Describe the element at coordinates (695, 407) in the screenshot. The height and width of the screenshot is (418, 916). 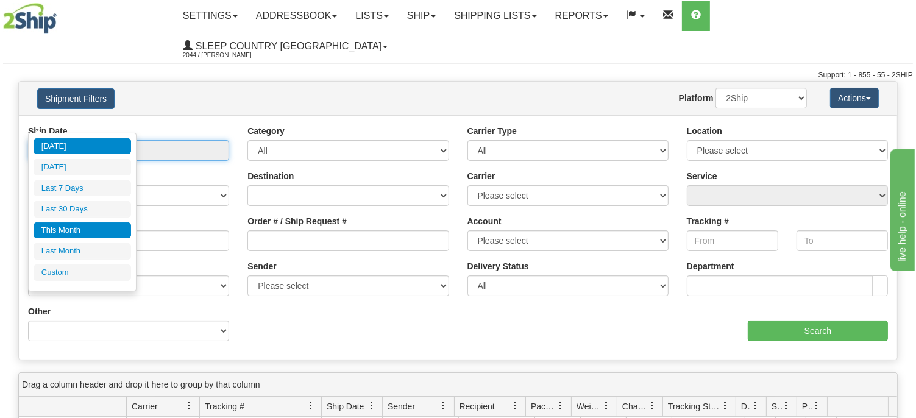
I see `span: Tracking Status` at that location.